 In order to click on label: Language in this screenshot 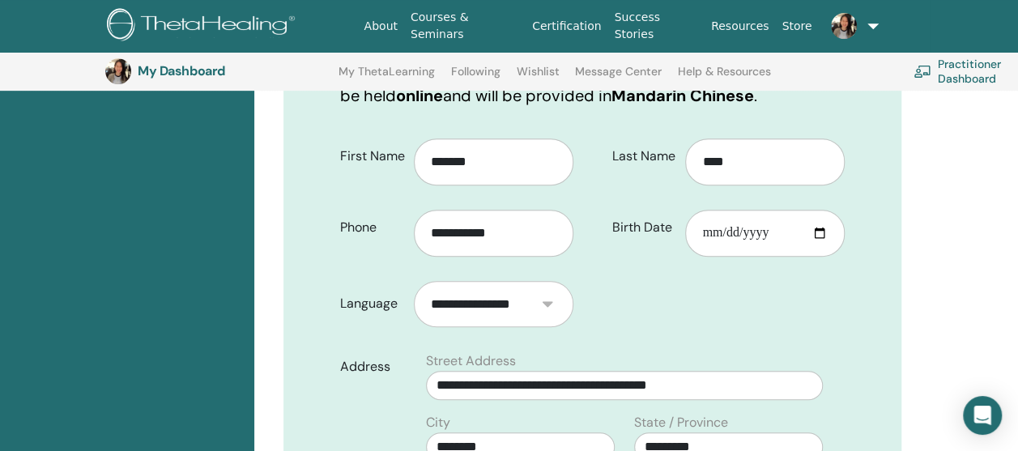, I will do `click(371, 304)`.